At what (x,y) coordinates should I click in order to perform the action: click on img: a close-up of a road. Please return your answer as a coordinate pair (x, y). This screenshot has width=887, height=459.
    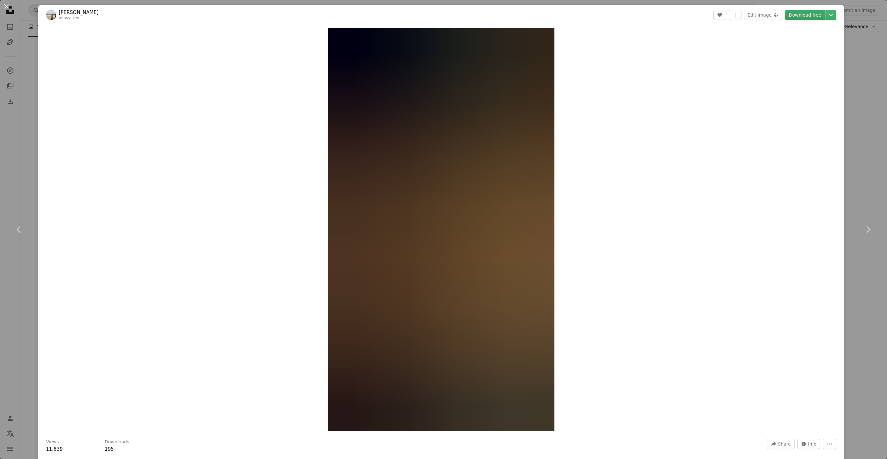
    Looking at the image, I should click on (441, 229).